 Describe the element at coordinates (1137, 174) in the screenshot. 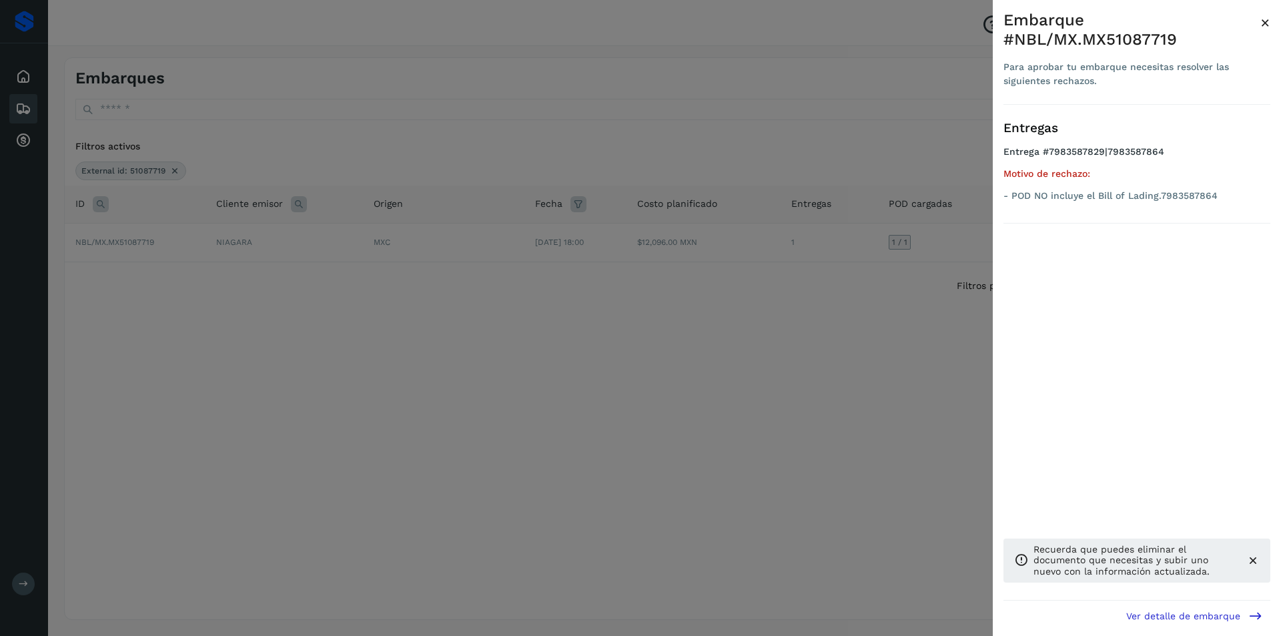

I see `h5: Motivo de rechazo:` at that location.